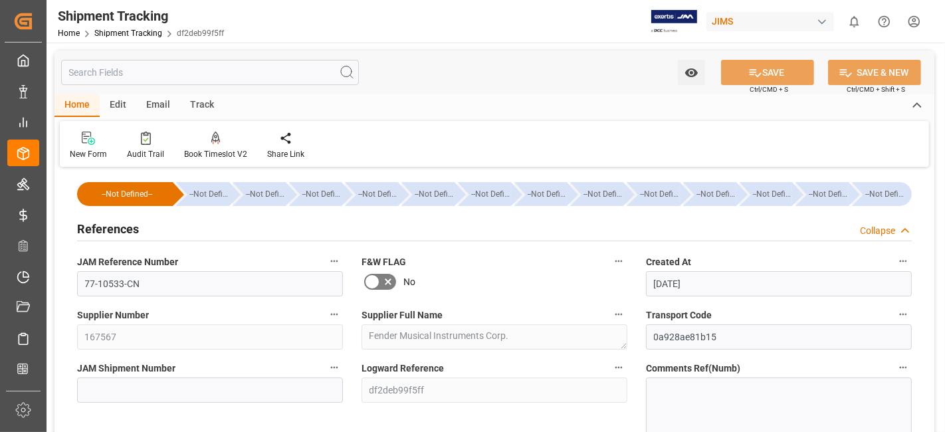  Describe the element at coordinates (773, 21) in the screenshot. I see `button: JIMS` at that location.